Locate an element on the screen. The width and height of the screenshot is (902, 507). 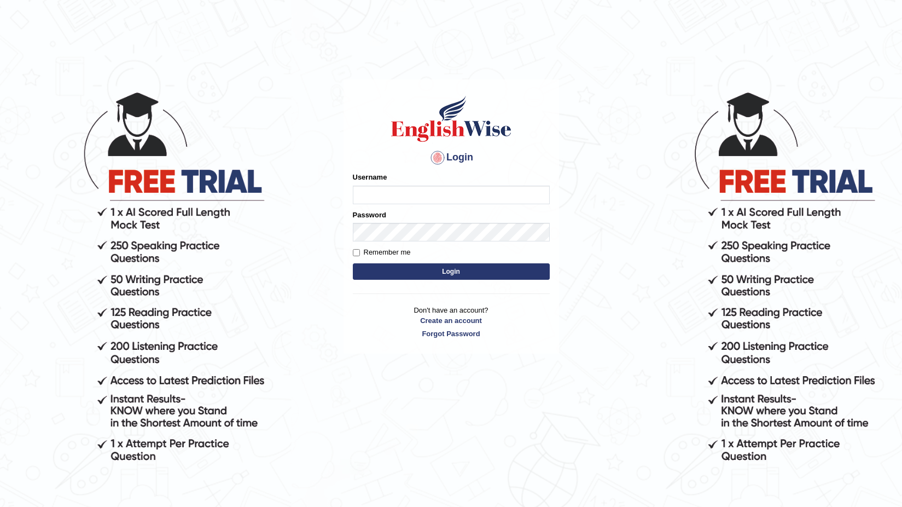
label: Remember me is located at coordinates (382, 252).